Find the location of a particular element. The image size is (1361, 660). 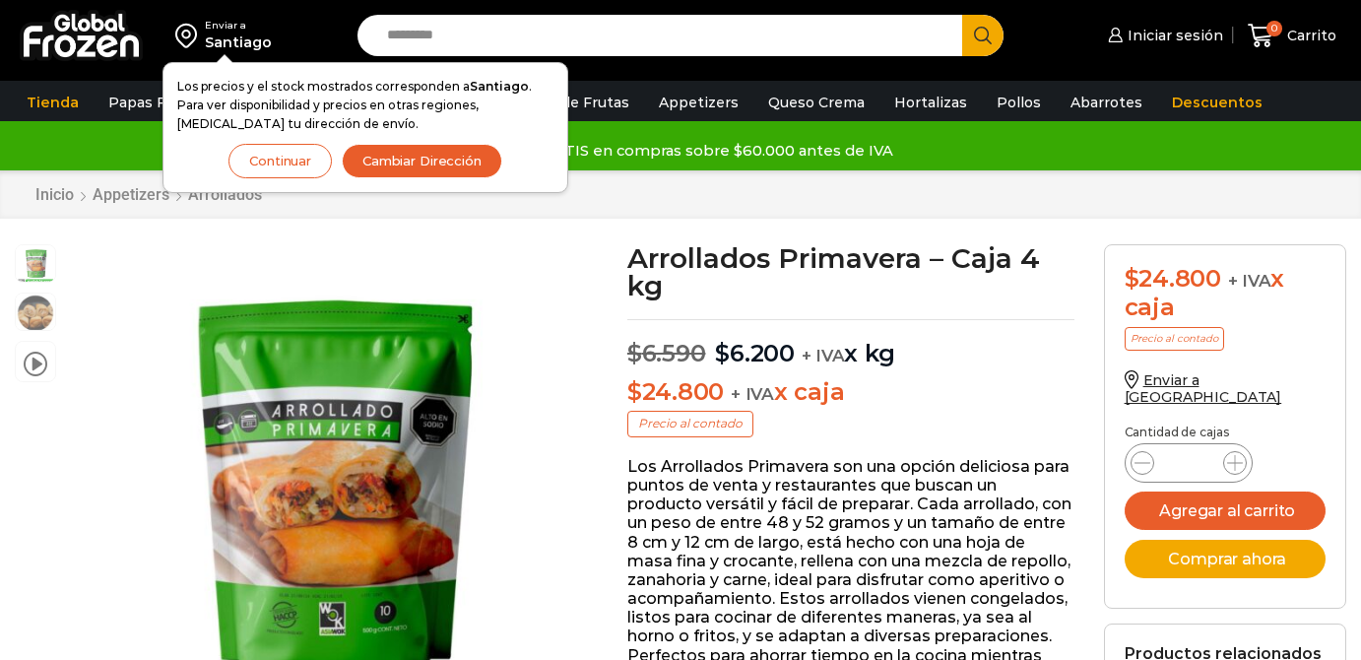

div: x caja is located at coordinates (1225, 293).